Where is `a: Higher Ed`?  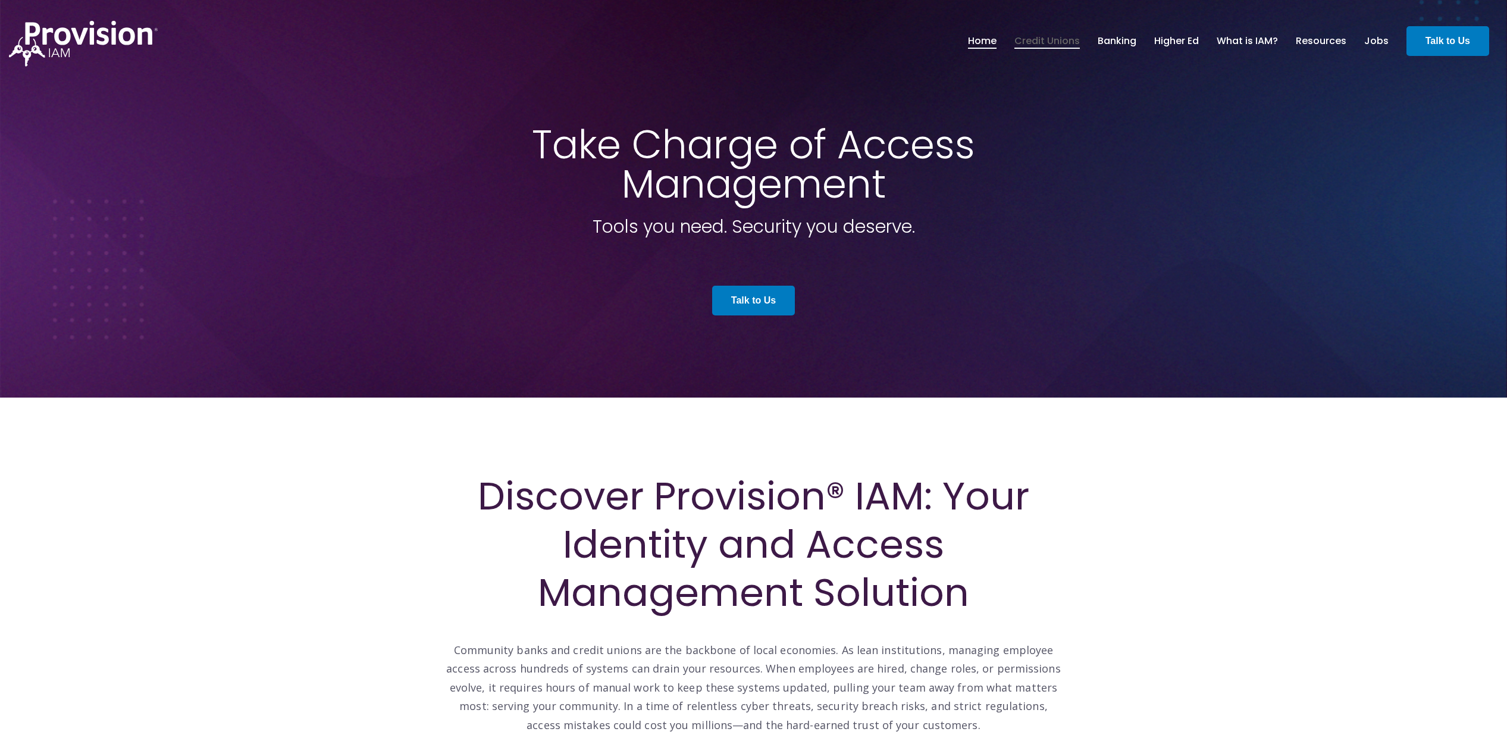 a: Higher Ed is located at coordinates (1176, 41).